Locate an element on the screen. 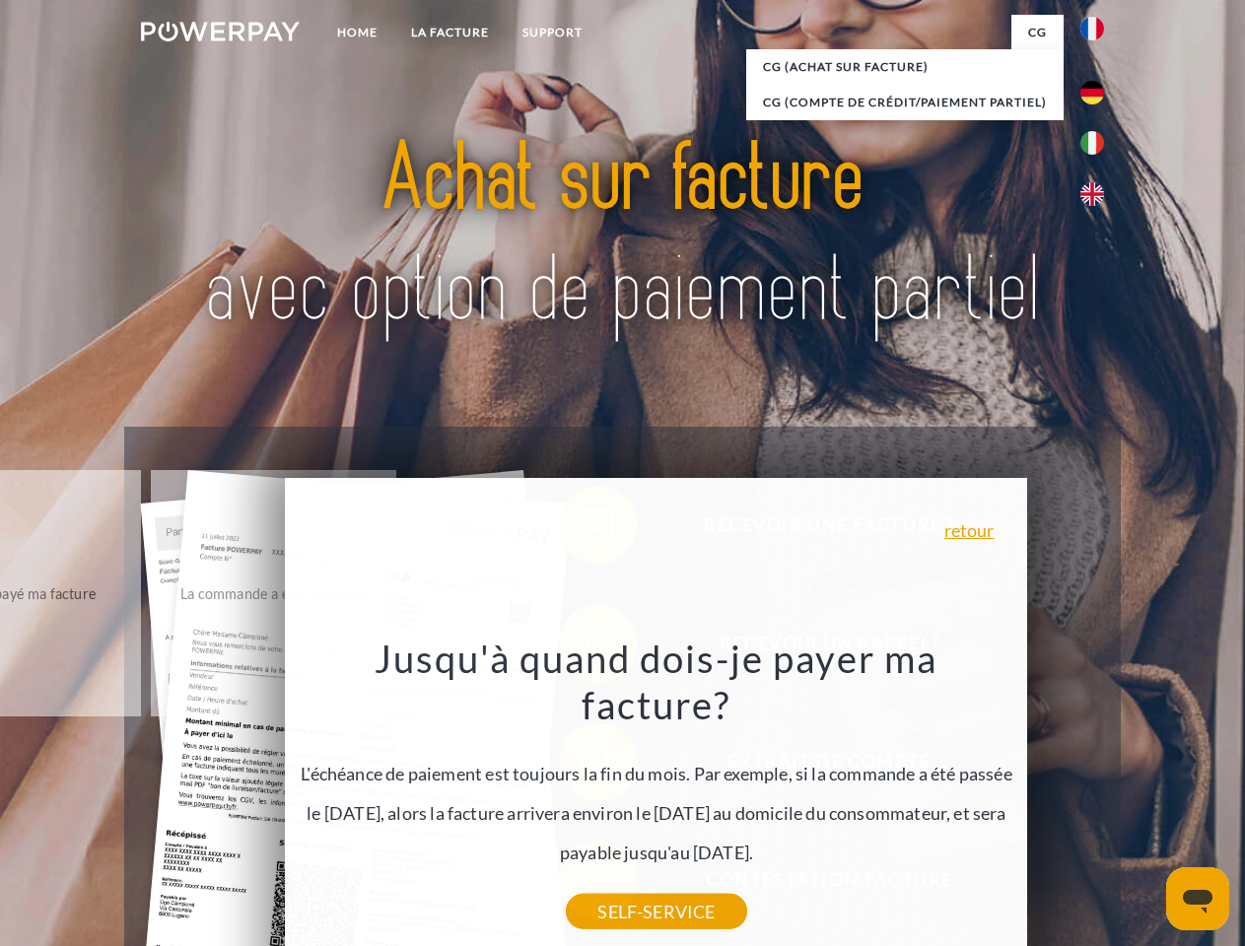 The image size is (1245, 946). img: title-powerpay_fr.svg is located at coordinates (622, 236).